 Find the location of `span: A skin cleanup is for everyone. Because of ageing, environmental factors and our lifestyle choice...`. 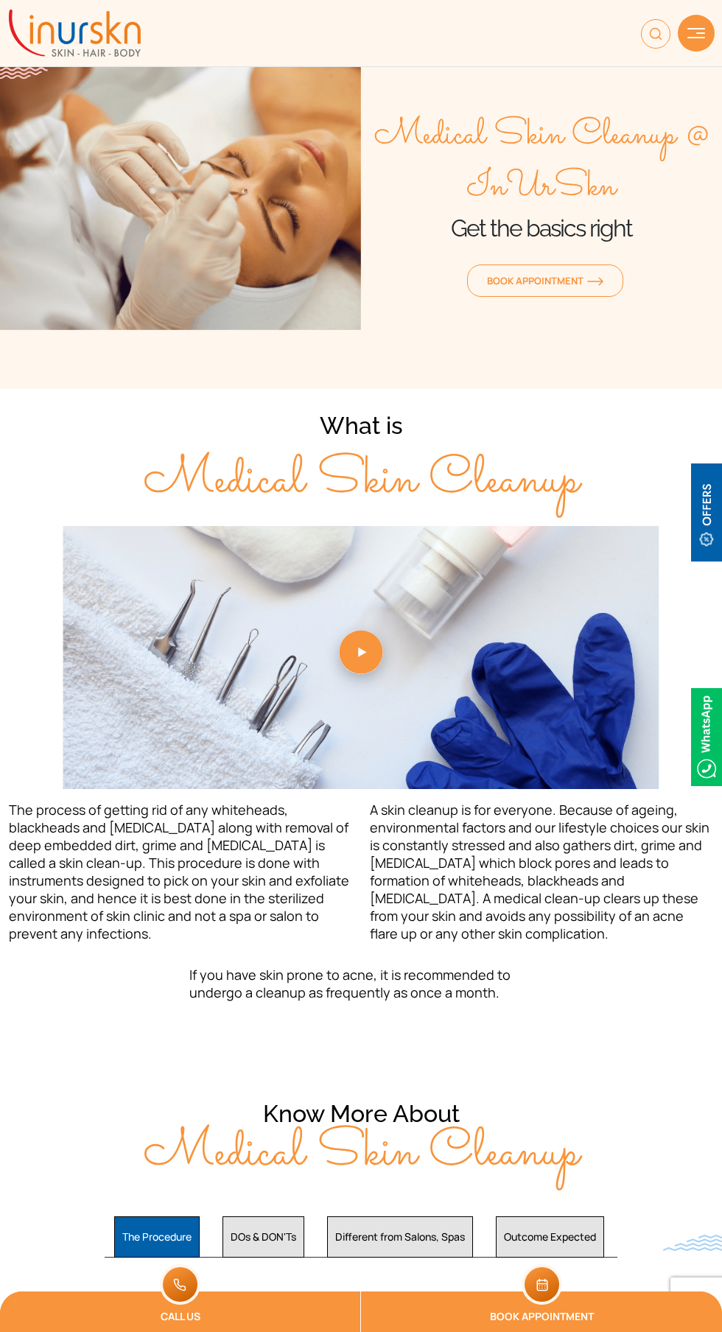

span: A skin cleanup is for everyone. Because of ageing, environmental factors and our lifestyle choice... is located at coordinates (539, 871).